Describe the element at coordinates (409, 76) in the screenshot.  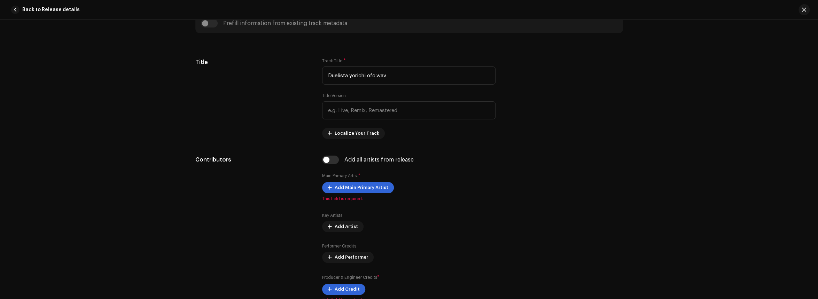
I see `input: Enter the name of the track` at that location.